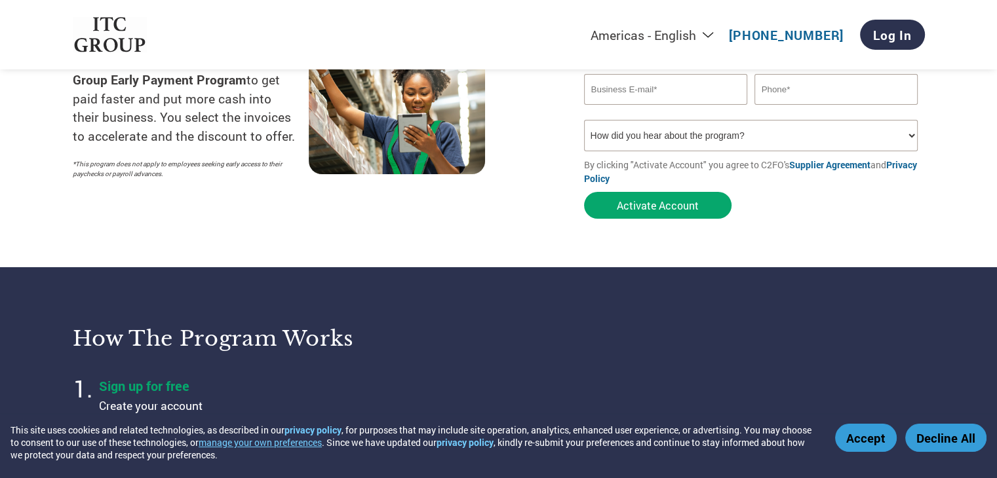  What do you see at coordinates (413, 442) in the screenshot?
I see `div: This site uses cookies and related technologies, as described in our , for purposes that may incl...` at bounding box center [413, 442].